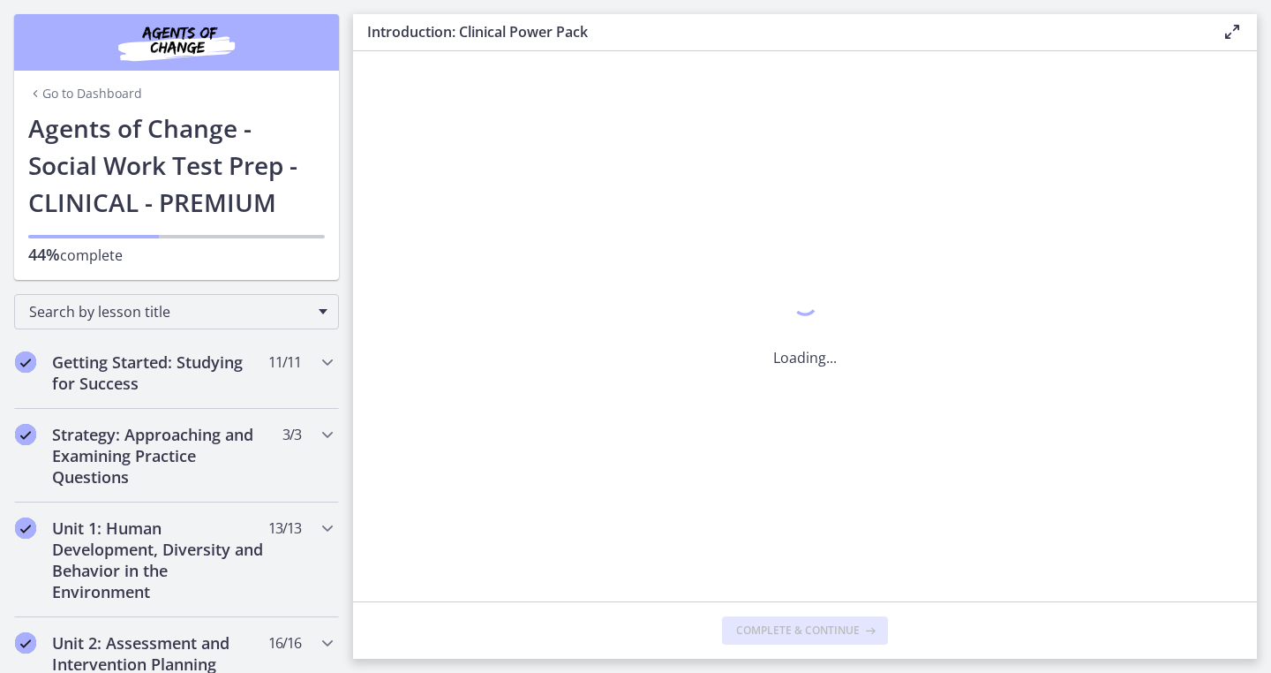 Image resolution: width=1271 pixels, height=673 pixels. I want to click on button: Complete & continue, so click(805, 630).